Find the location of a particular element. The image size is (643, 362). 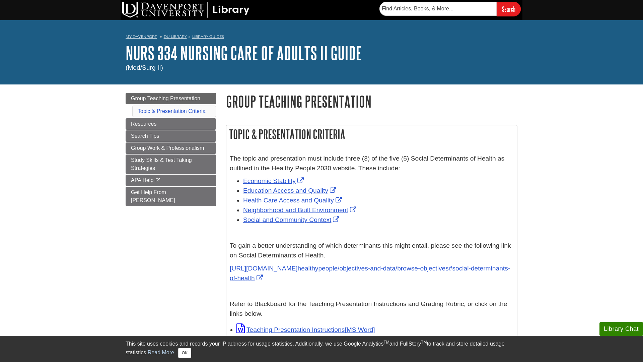

span: Search Tips is located at coordinates (145, 136).